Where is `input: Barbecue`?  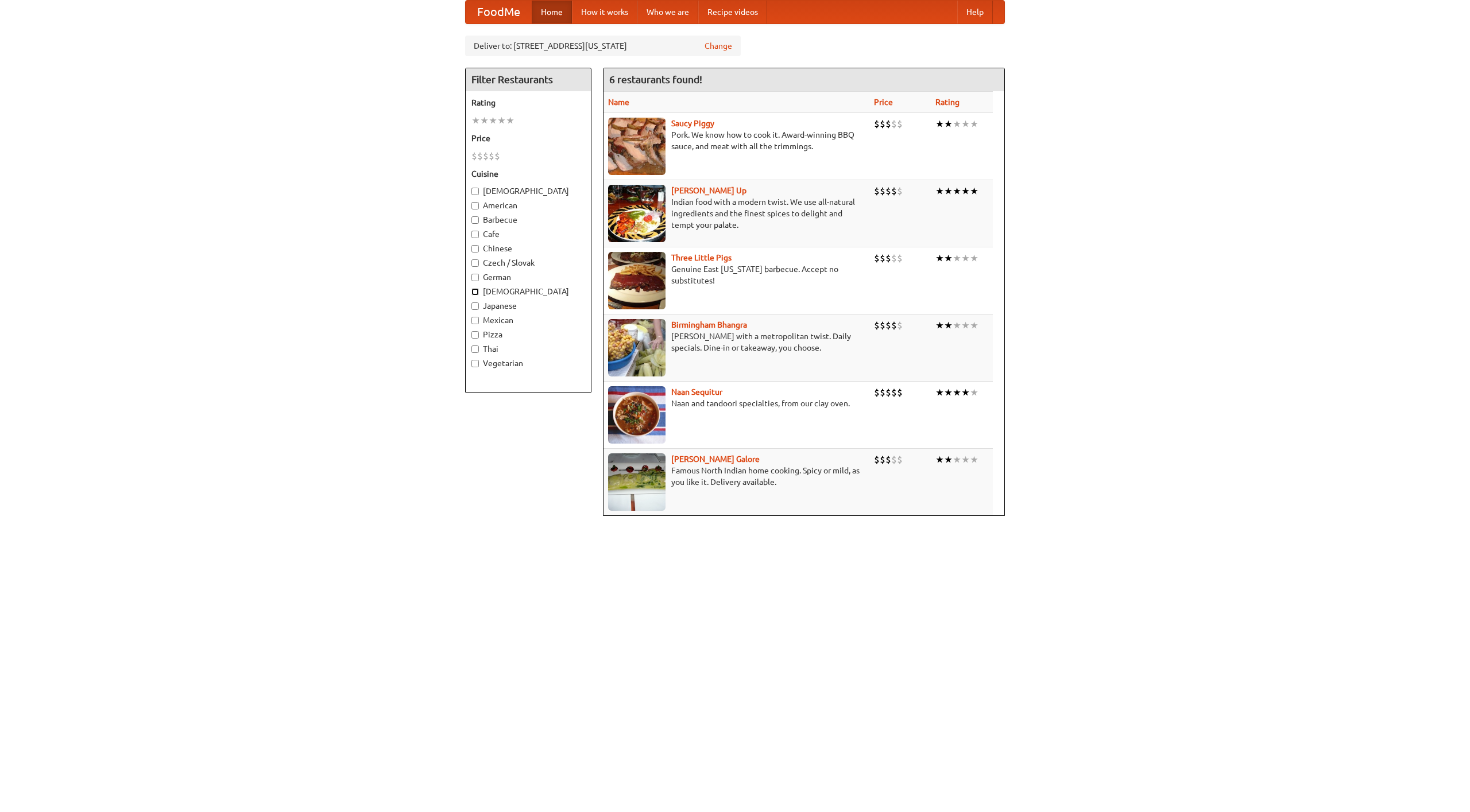 input: Barbecue is located at coordinates (474, 220).